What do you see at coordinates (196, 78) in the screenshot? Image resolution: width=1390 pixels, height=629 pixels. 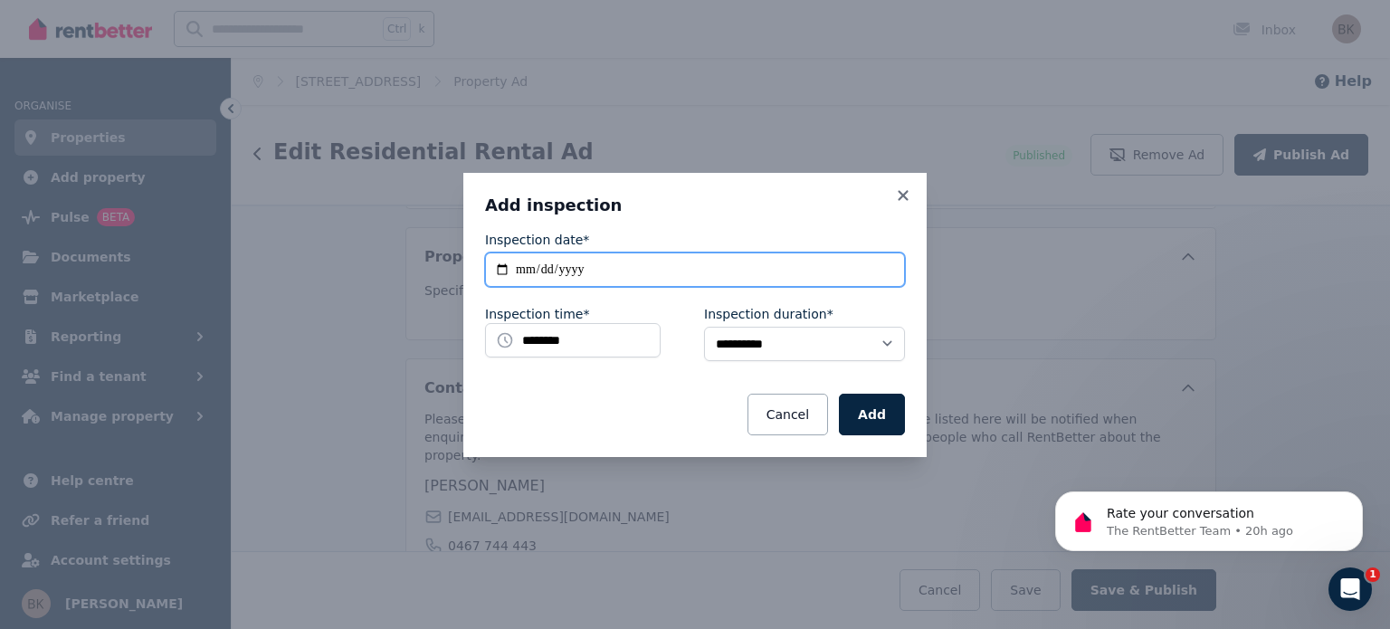 I see `p: Message from The RentBetter Team, sent 20h ago` at bounding box center [196, 78].